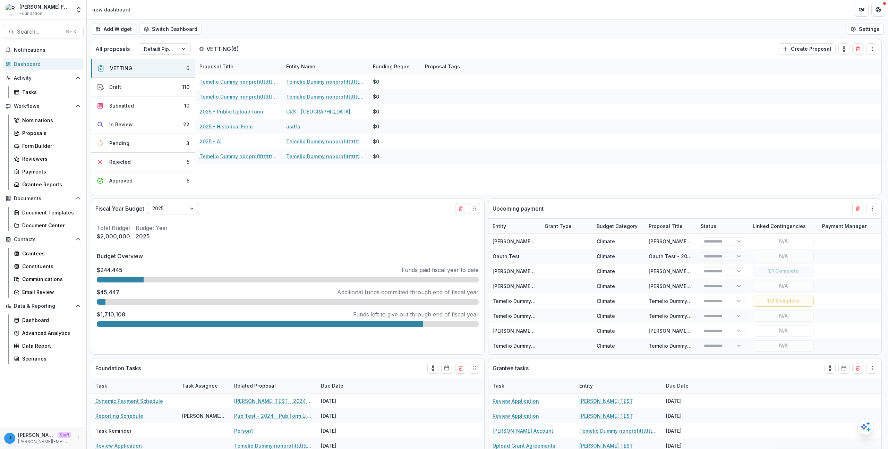  I want to click on p: Fiscal Year Budget, so click(120, 209).